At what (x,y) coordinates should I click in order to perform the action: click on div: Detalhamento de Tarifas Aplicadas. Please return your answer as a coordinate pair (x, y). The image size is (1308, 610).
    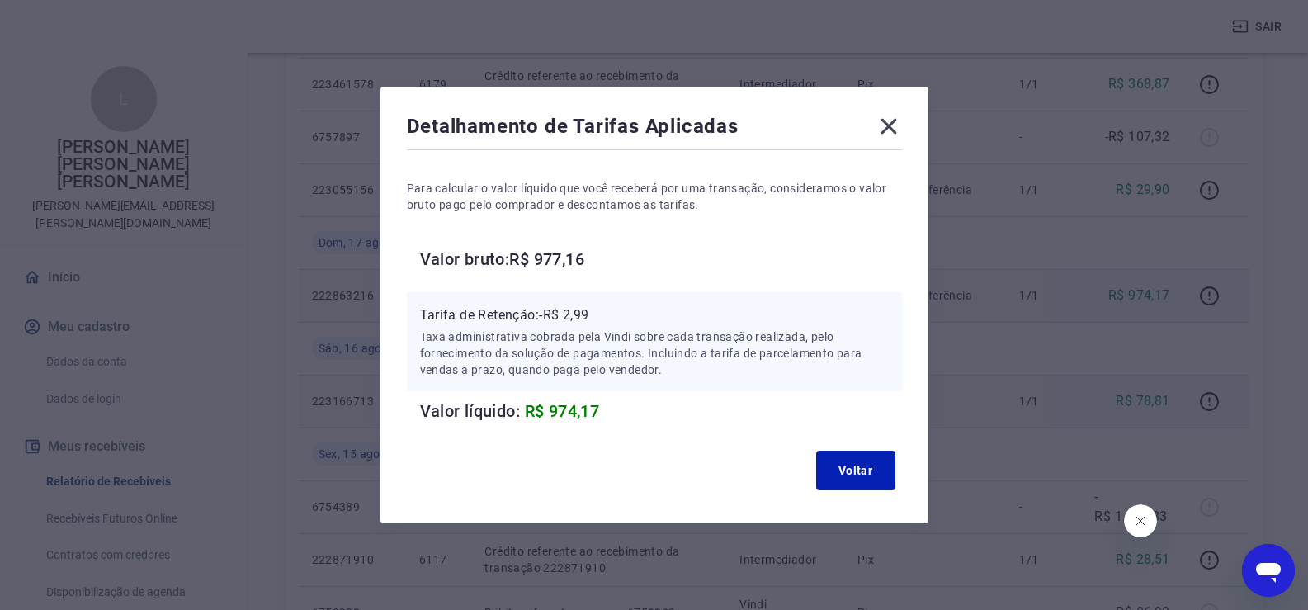
    Looking at the image, I should click on (654, 130).